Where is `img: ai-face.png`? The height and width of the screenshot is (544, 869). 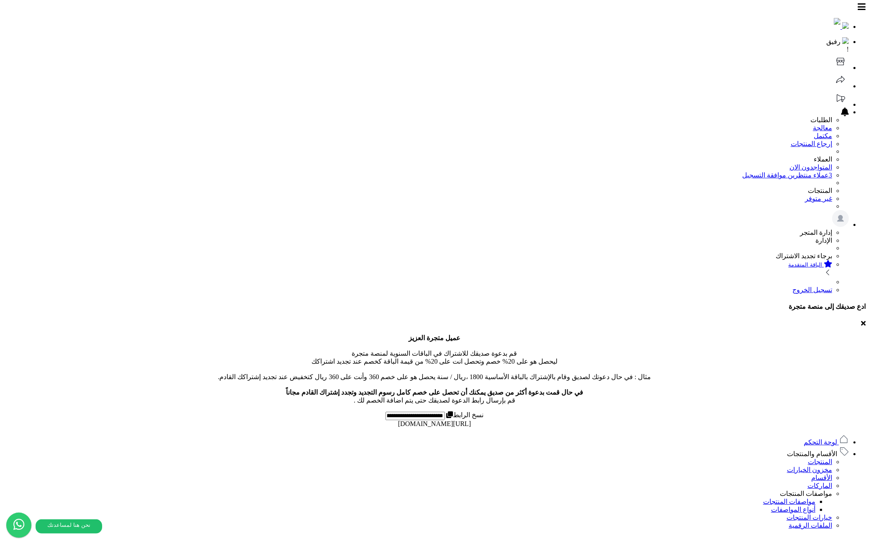 img: ai-face.png is located at coordinates (846, 41).